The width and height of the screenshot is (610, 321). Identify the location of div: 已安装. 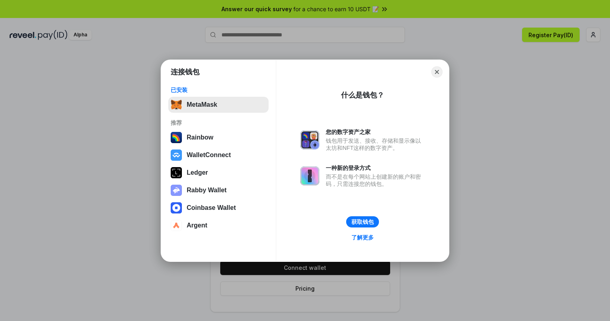
(218, 90).